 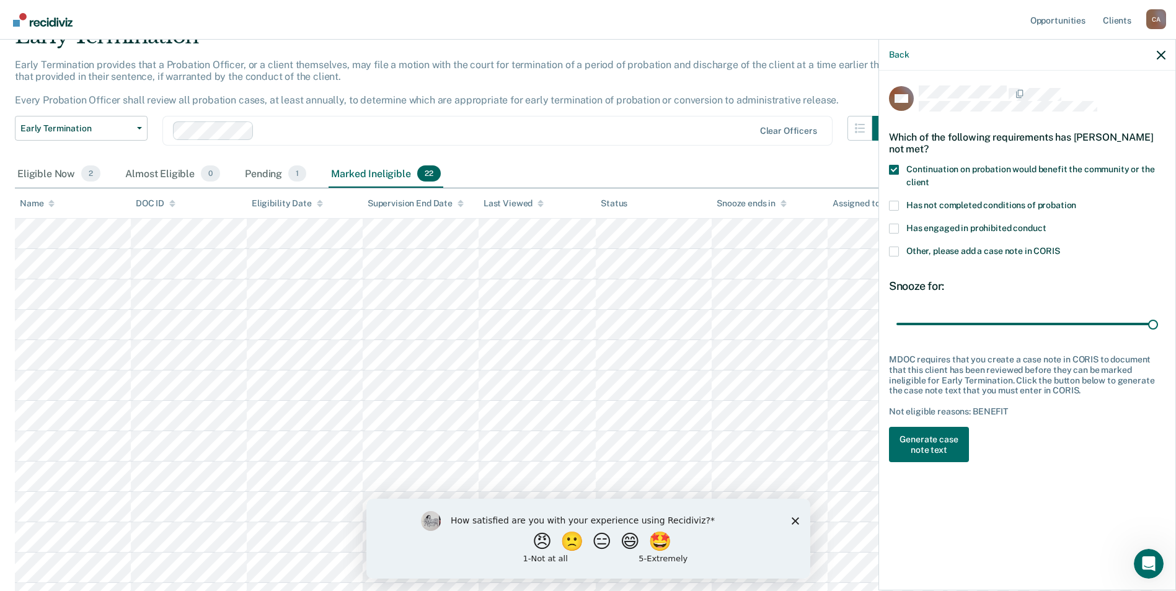 I want to click on button: Profile dropdown button, so click(x=1156, y=19).